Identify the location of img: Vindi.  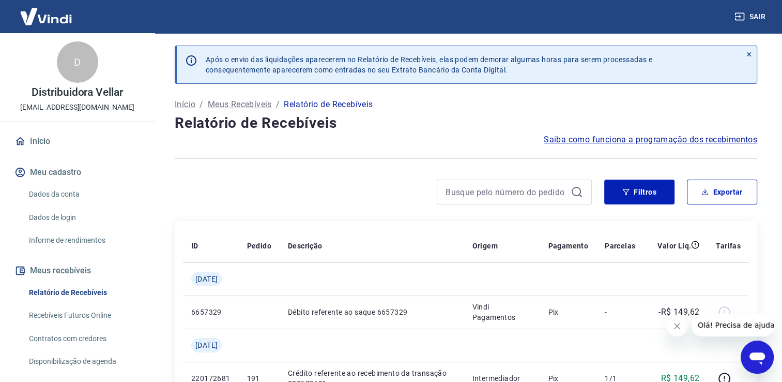
(46, 16).